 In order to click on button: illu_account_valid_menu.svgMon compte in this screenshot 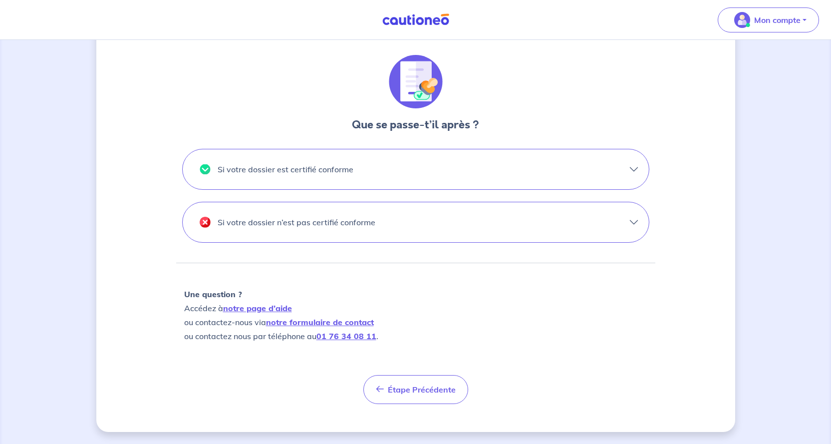, I will do `click(768, 20)`.